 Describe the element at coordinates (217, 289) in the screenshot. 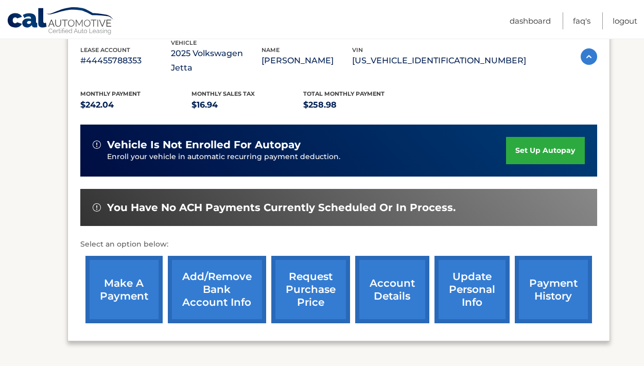

I see `a: Add/Remove bank account info` at that location.